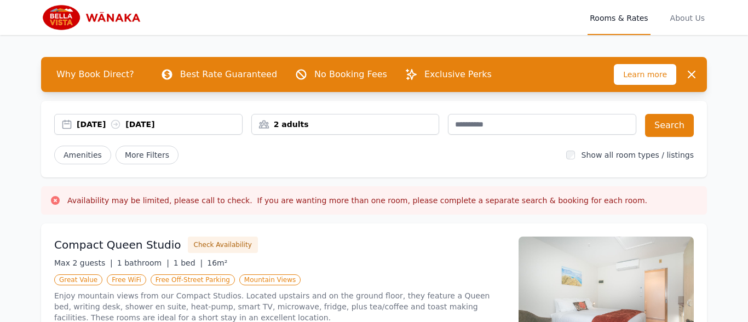 The height and width of the screenshot is (322, 748). I want to click on span: Free Off-Street Parking, so click(193, 280).